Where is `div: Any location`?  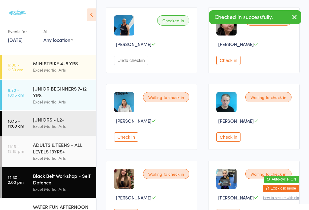
div: Any location is located at coordinates (58, 40).